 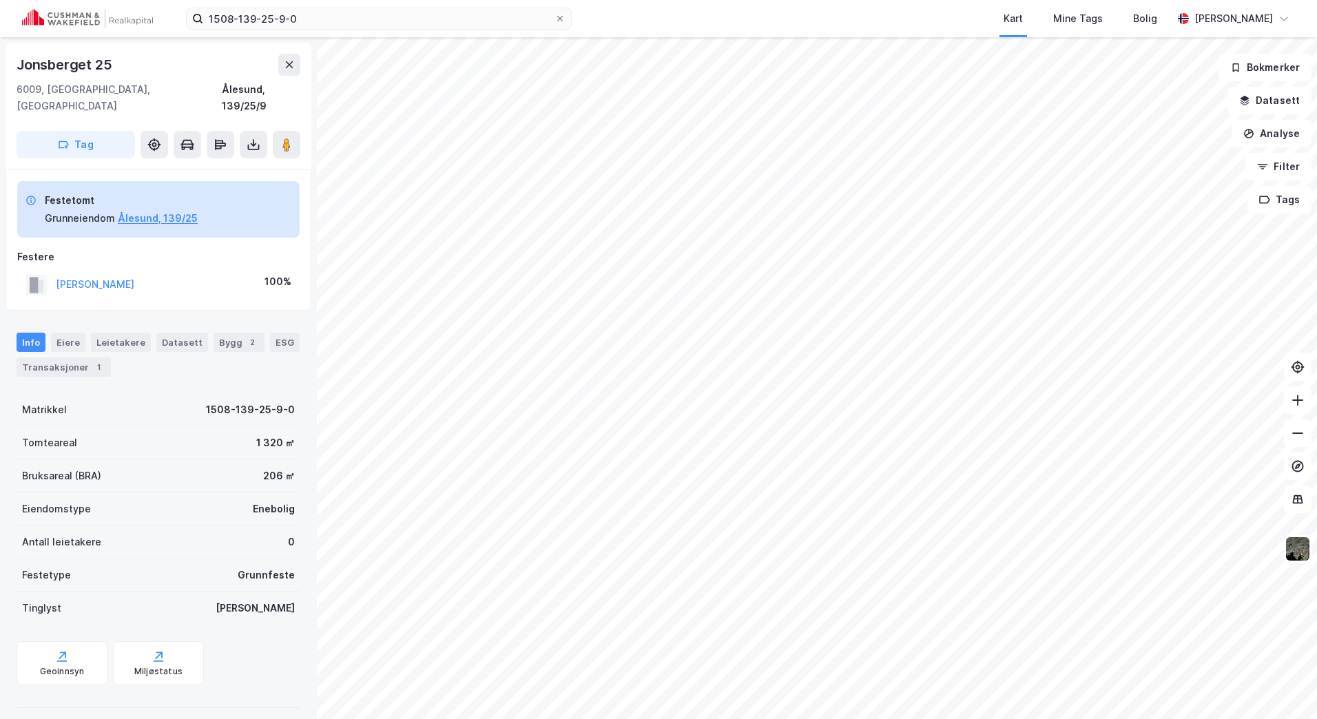 I want to click on div: Bygg, so click(x=239, y=342).